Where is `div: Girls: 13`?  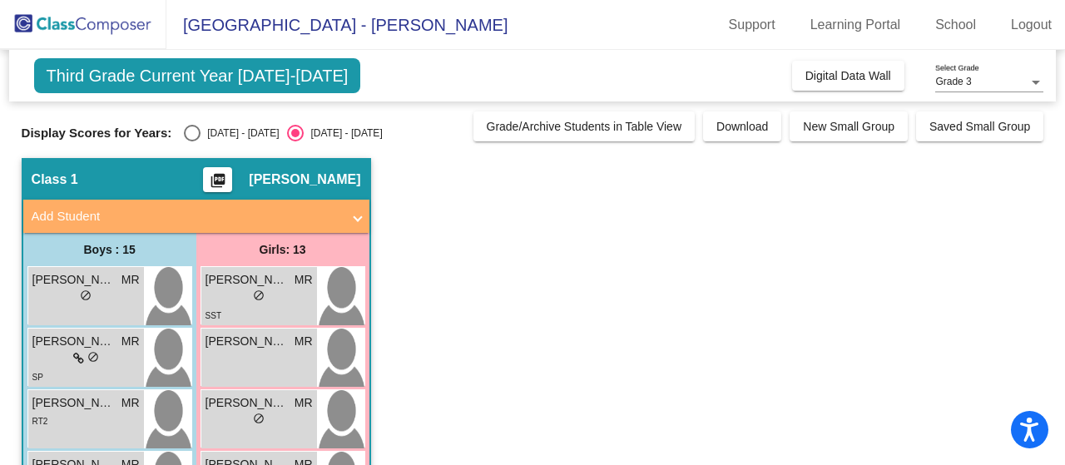
div: Girls: 13 is located at coordinates (283, 250).